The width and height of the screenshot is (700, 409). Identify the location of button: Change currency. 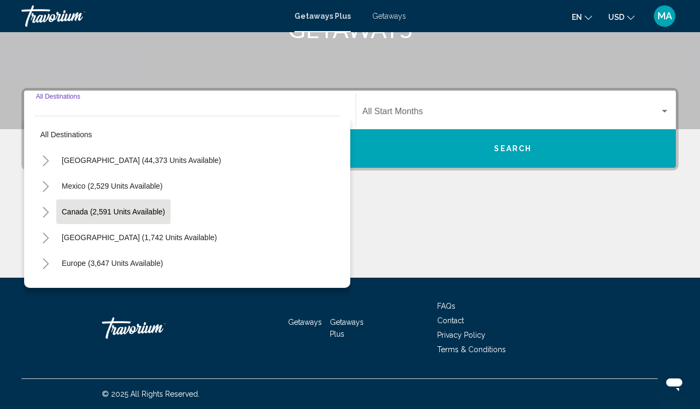
(621, 17).